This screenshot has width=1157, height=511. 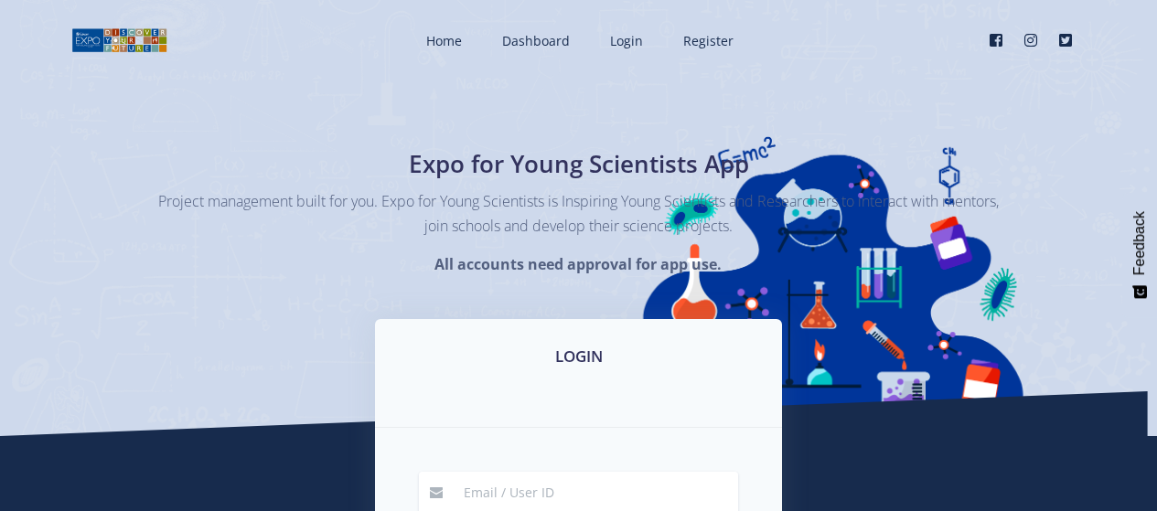 I want to click on a: Login, so click(x=625, y=40).